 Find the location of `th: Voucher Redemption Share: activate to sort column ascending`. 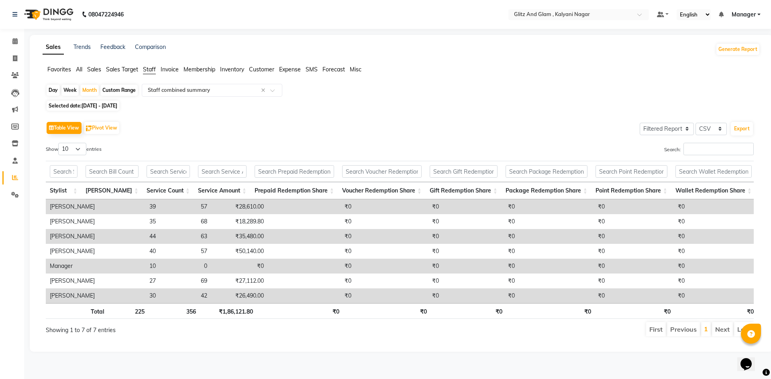

th: Voucher Redemption Share: activate to sort column ascending is located at coordinates (382, 191).